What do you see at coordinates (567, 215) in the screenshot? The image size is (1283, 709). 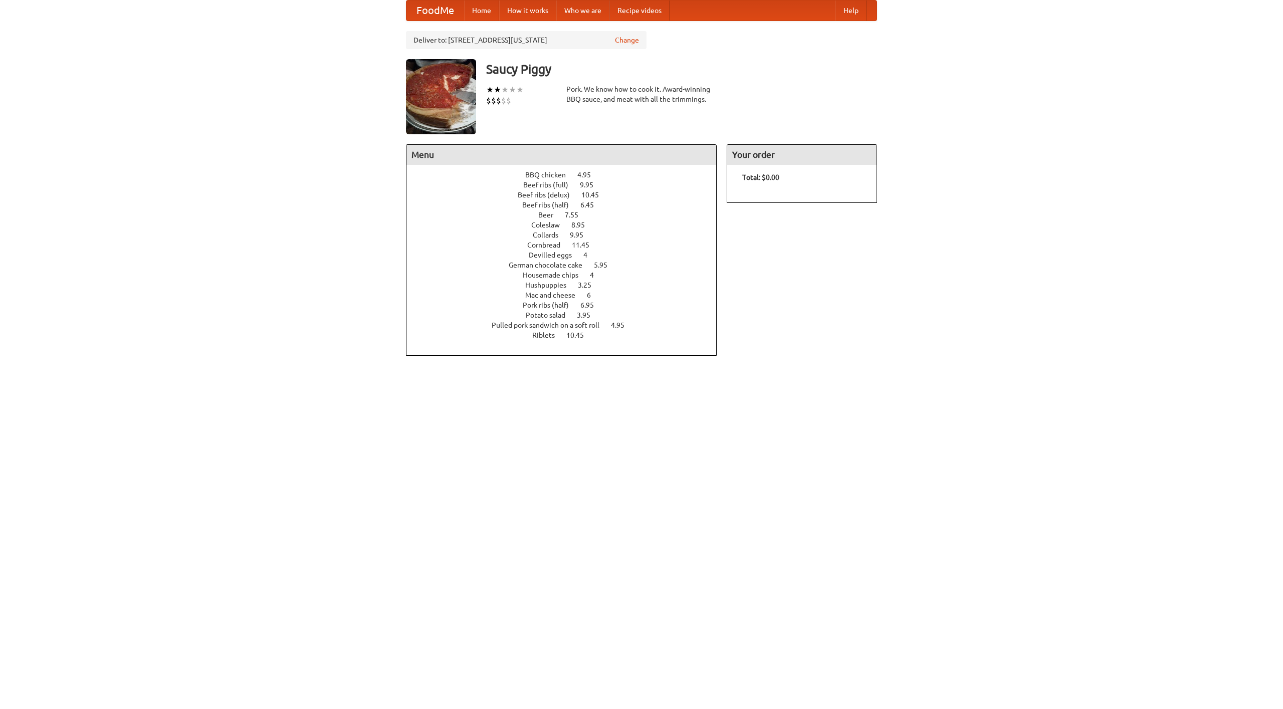 I see `a: Beer 7.55` at bounding box center [567, 215].